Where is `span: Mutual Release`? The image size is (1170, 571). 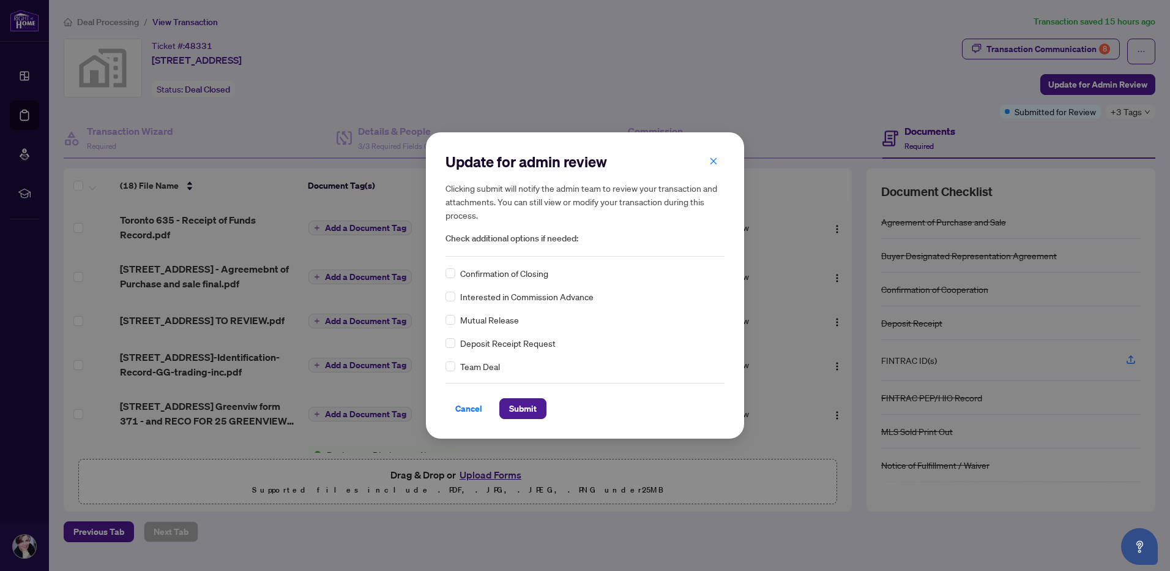 span: Mutual Release is located at coordinates (490, 320).